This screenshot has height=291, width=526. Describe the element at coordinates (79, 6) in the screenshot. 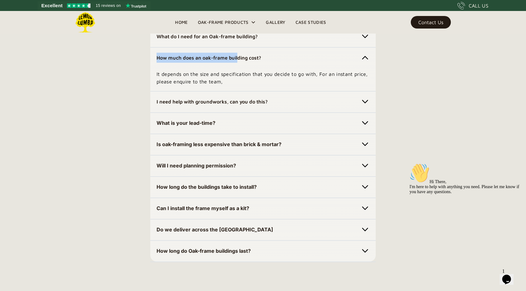

I see `img: Trustpilot 4.5 stars` at that location.